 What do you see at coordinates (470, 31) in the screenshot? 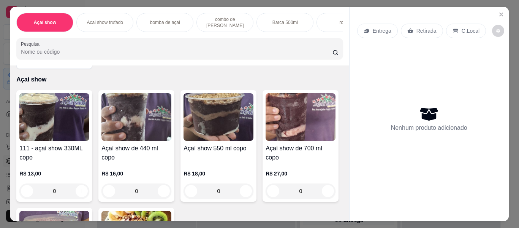
I see `p: C.Local` at bounding box center [470, 31].